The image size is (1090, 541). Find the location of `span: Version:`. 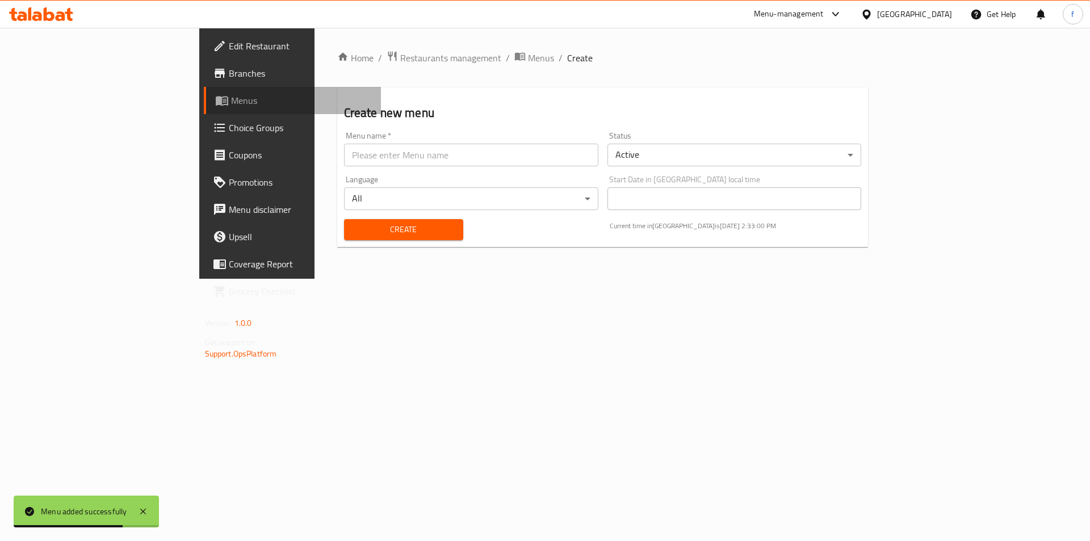

span: Version: is located at coordinates (219, 323).